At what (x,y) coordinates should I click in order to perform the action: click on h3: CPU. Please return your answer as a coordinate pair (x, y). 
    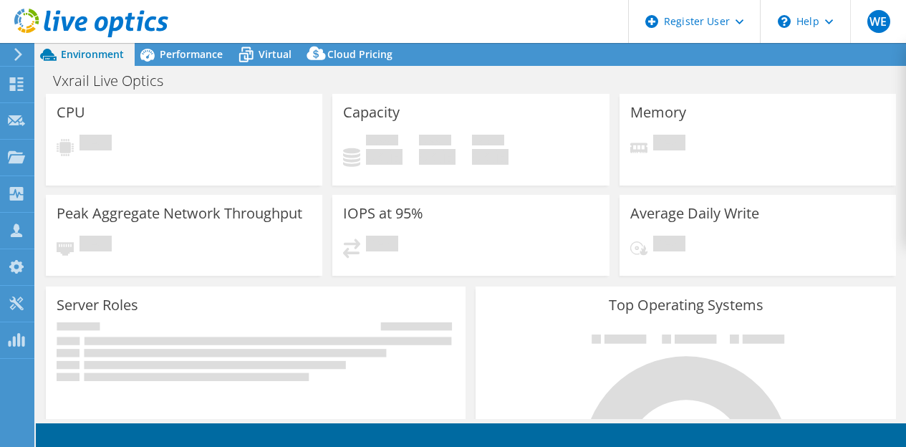
    Looking at the image, I should click on (71, 112).